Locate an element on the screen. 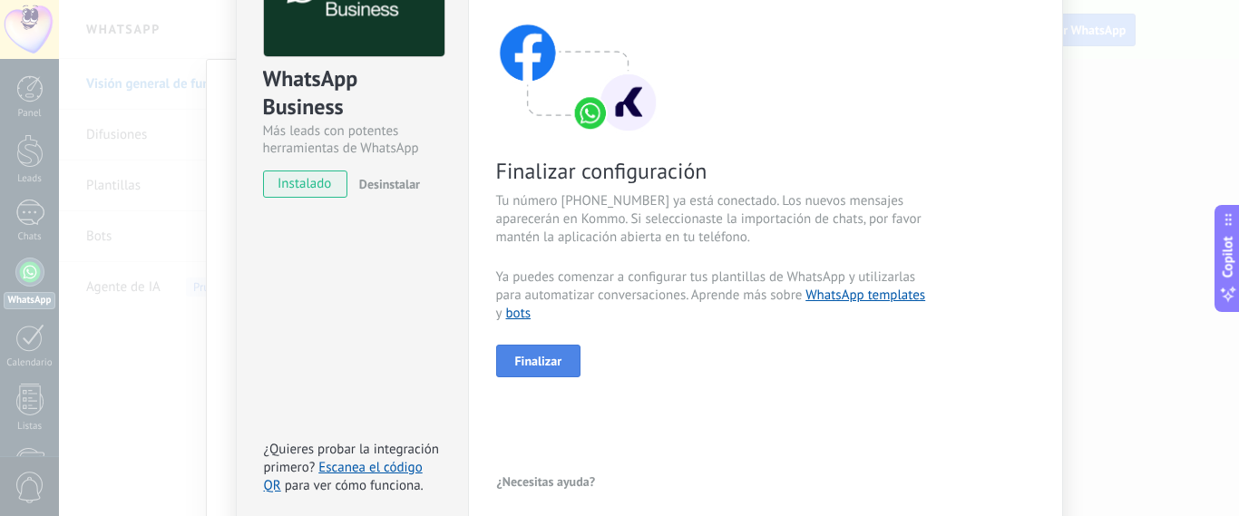 The width and height of the screenshot is (1239, 516). a: WhatsApp templates is located at coordinates (865, 295).